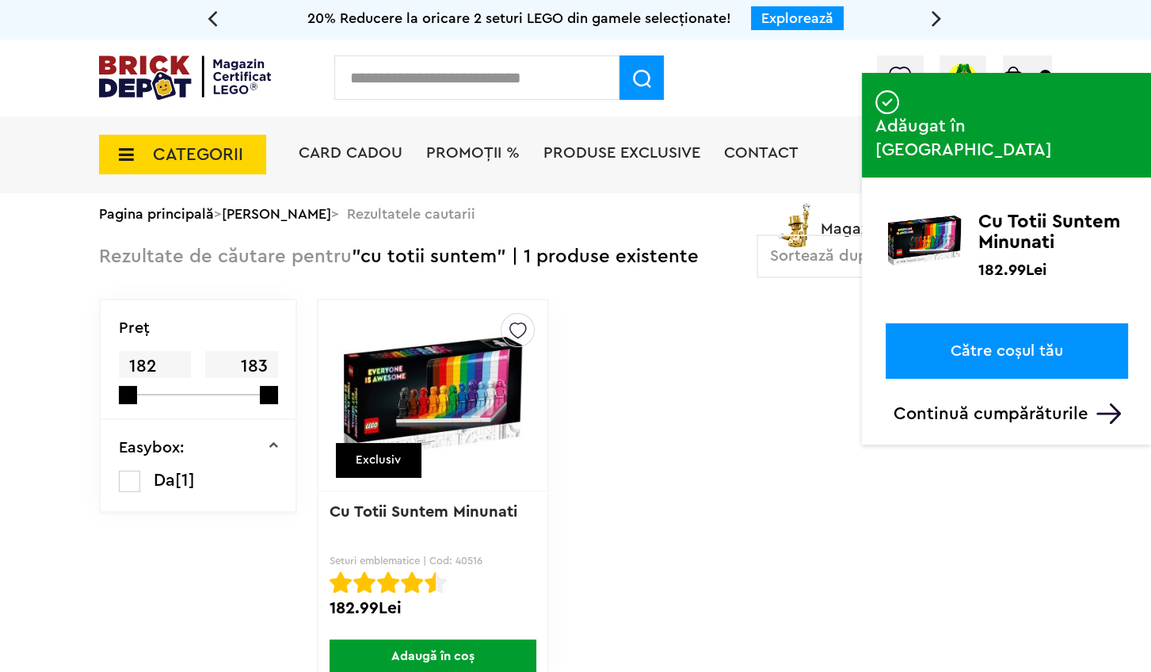 The width and height of the screenshot is (1151, 672). Describe the element at coordinates (797, 18) in the screenshot. I see `a: Explorează` at that location.